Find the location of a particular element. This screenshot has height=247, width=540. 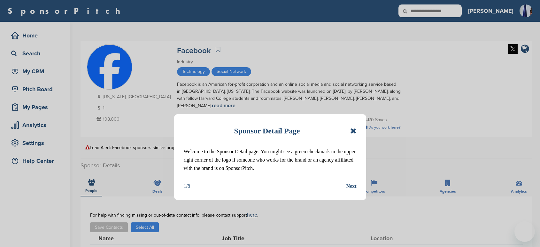

h1: Sponsor Detail Page is located at coordinates (267, 131).